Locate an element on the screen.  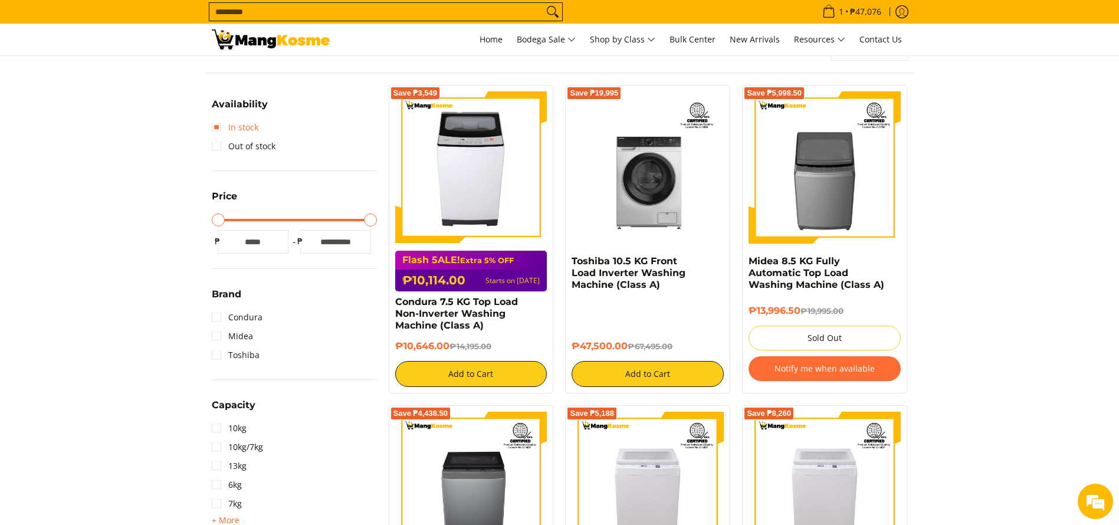
h6: ₱47,500.00 is located at coordinates (648, 346).